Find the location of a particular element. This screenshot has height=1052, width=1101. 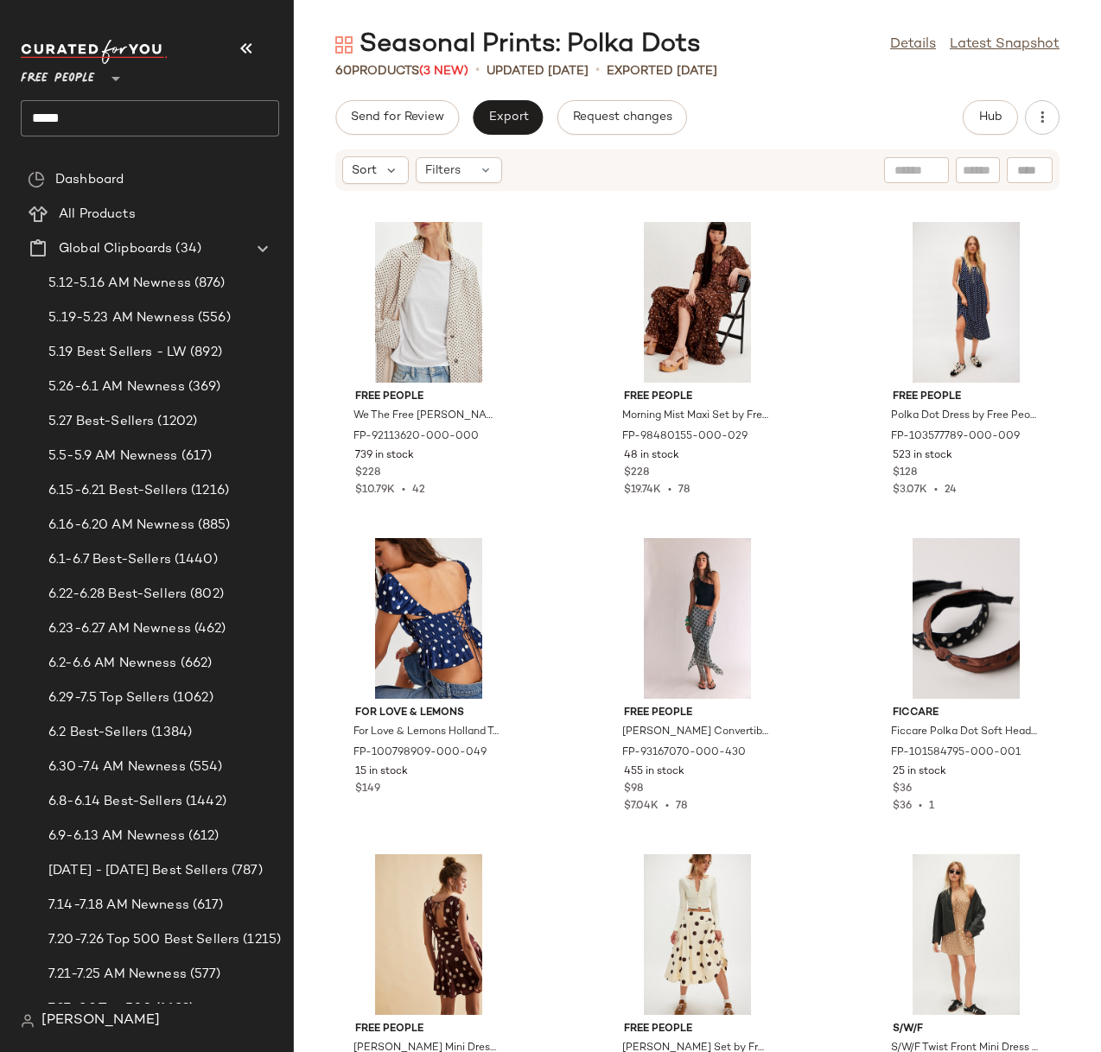

span: (554) is located at coordinates (204, 767).